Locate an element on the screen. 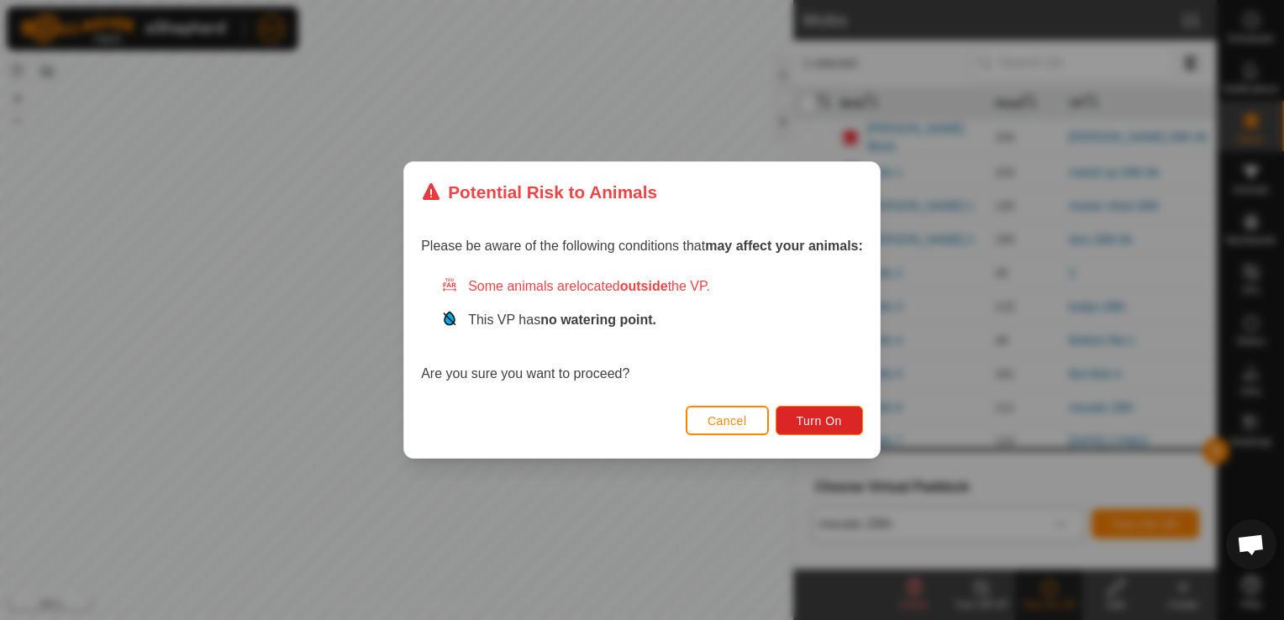 Image resolution: width=1284 pixels, height=620 pixels. strong: may affect your animals: is located at coordinates (784, 245).